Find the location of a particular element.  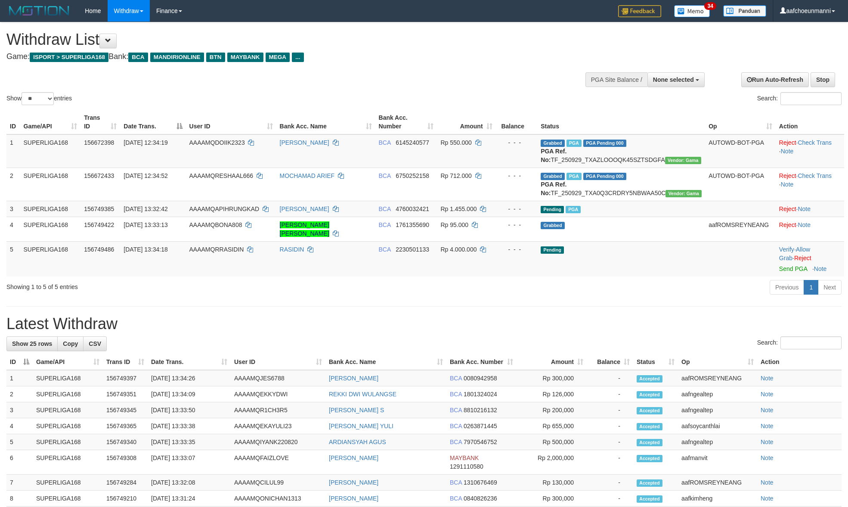

td: 156749308 is located at coordinates (125, 462).